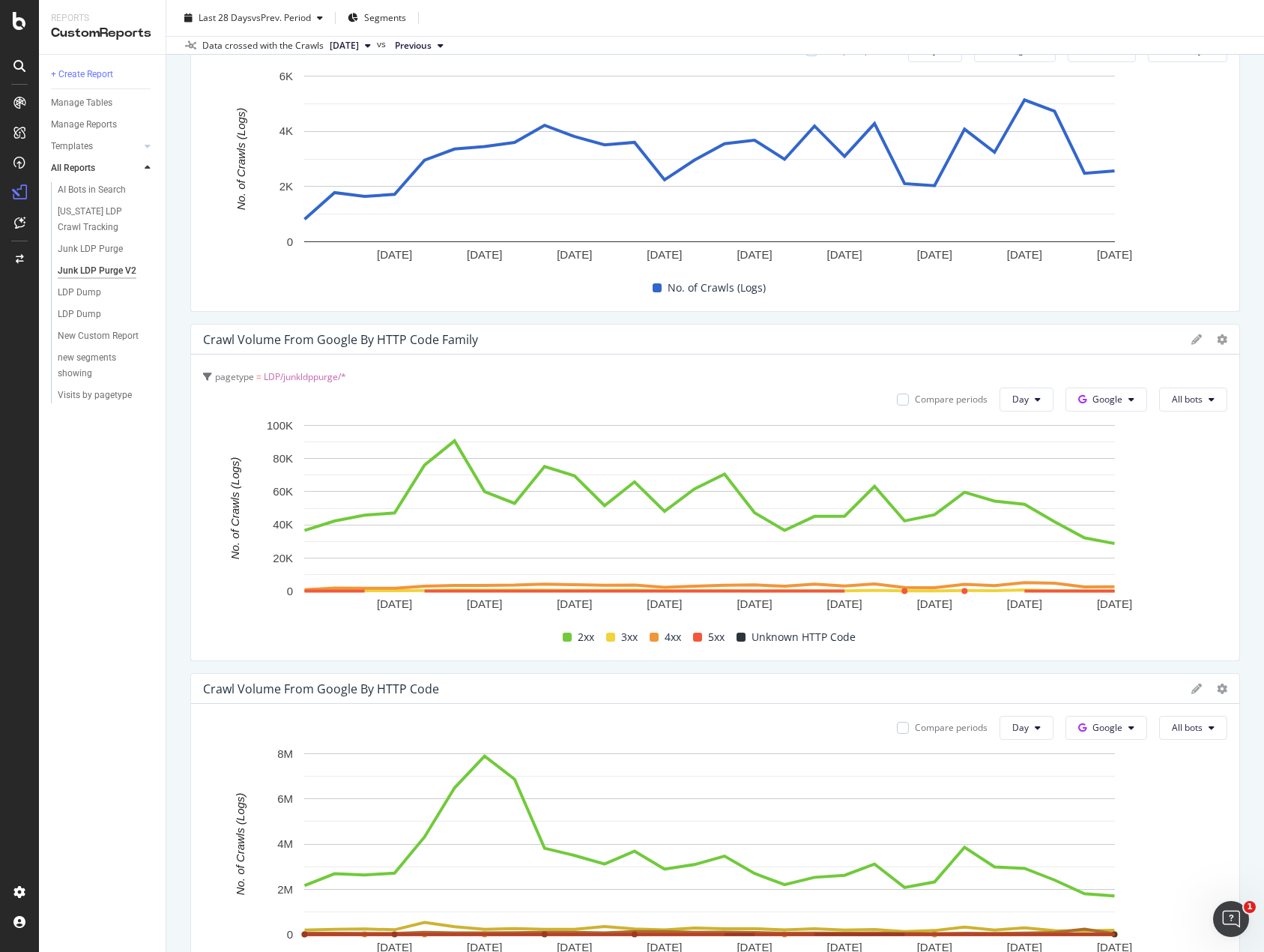 Image resolution: width=1264 pixels, height=952 pixels. Describe the element at coordinates (106, 189) in the screenshot. I see `a: AI Bots in Search` at that location.